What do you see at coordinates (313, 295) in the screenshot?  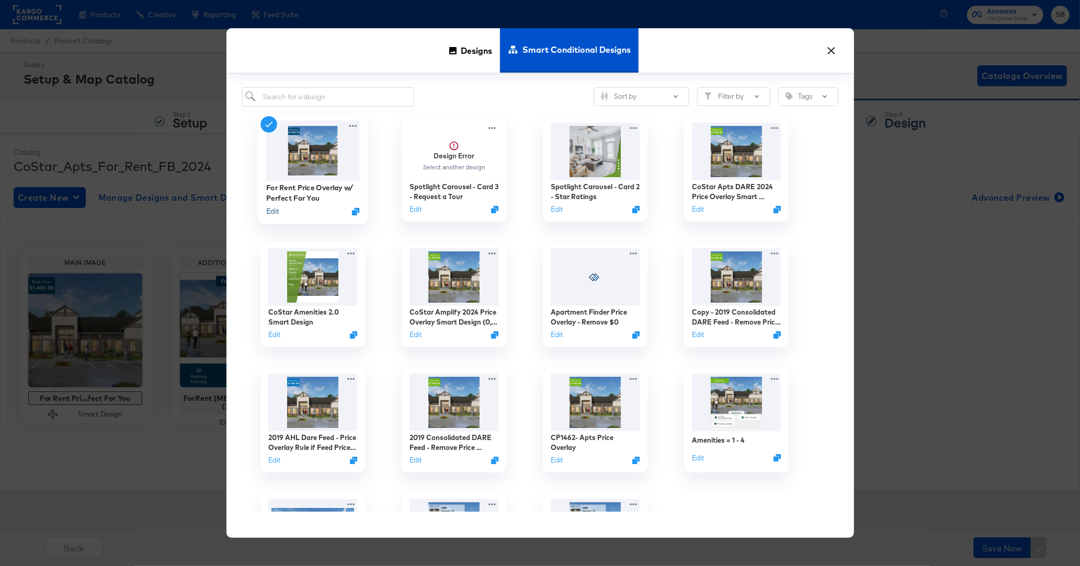 I see `div: CoStar Amenities 2.0 Smart DesignEditDuplicate` at bounding box center [313, 295].